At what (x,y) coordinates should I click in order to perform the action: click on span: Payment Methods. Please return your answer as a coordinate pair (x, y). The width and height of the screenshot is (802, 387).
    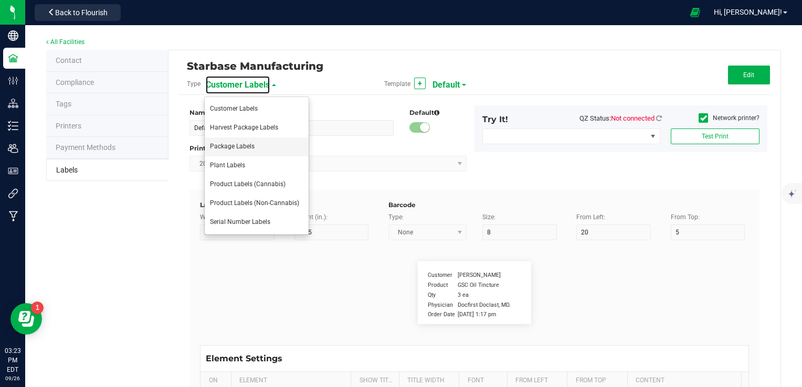
    Looking at the image, I should click on (86, 147).